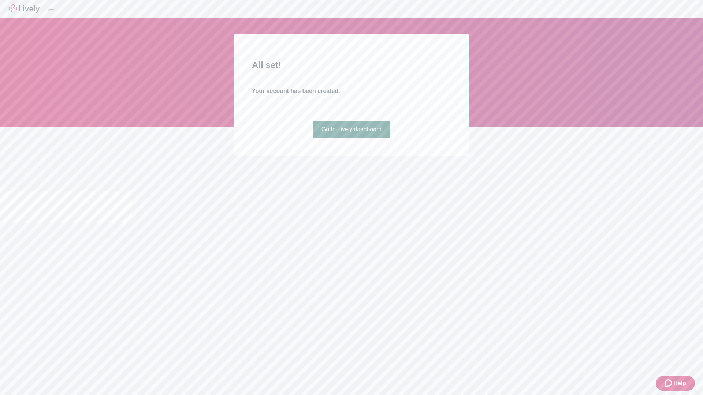 This screenshot has width=703, height=395. I want to click on span: Help, so click(680, 384).